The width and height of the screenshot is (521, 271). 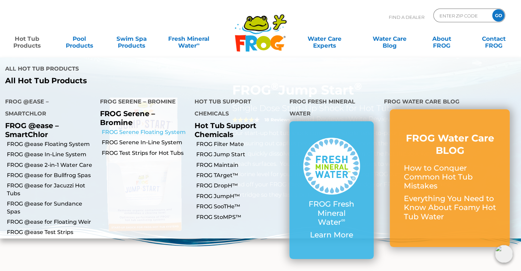 What do you see at coordinates (240, 154) in the screenshot?
I see `a: FROG Jump Start` at bounding box center [240, 154].